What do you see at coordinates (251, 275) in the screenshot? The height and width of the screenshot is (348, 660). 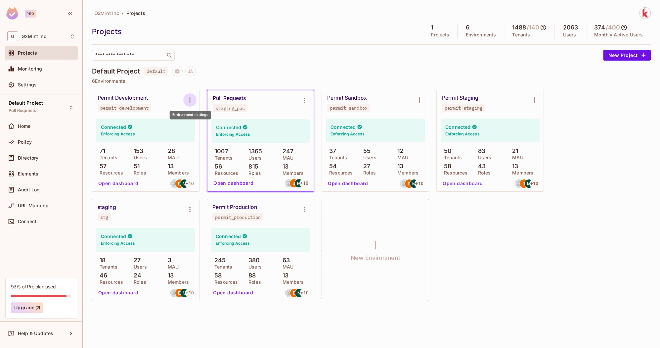 I see `p: 88` at bounding box center [251, 275].